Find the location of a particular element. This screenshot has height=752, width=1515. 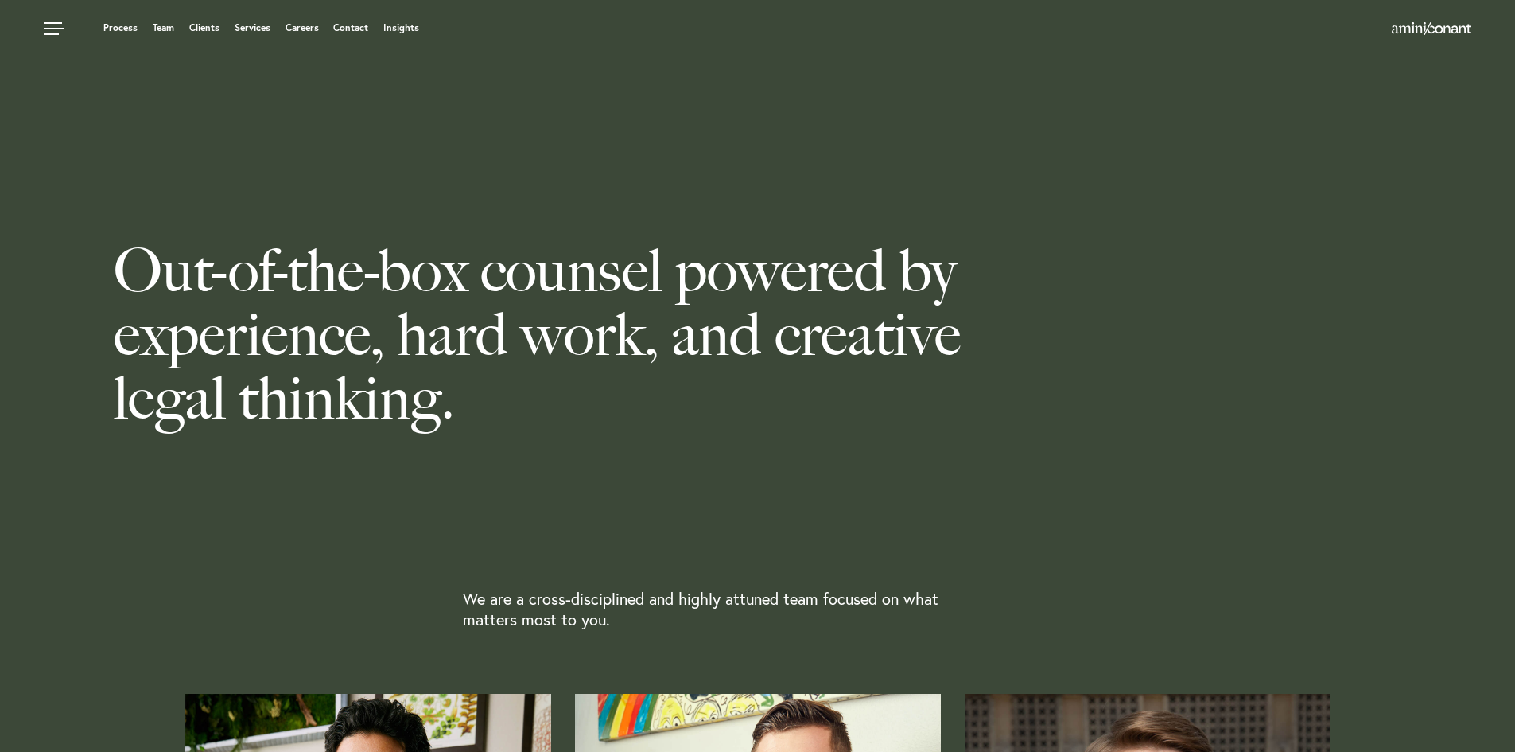

a: Process is located at coordinates (120, 28).